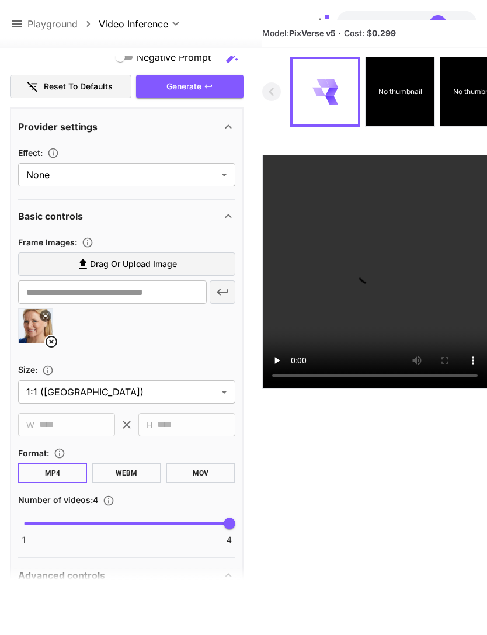 Image resolution: width=487 pixels, height=635 pixels. Describe the element at coordinates (127, 216) in the screenshot. I see `div: Basic controls` at that location.